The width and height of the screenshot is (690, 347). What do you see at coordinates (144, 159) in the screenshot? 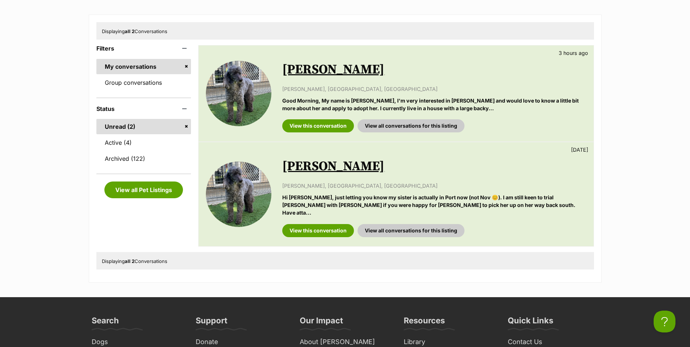
I see `a: Archived (122)` at bounding box center [144, 159].